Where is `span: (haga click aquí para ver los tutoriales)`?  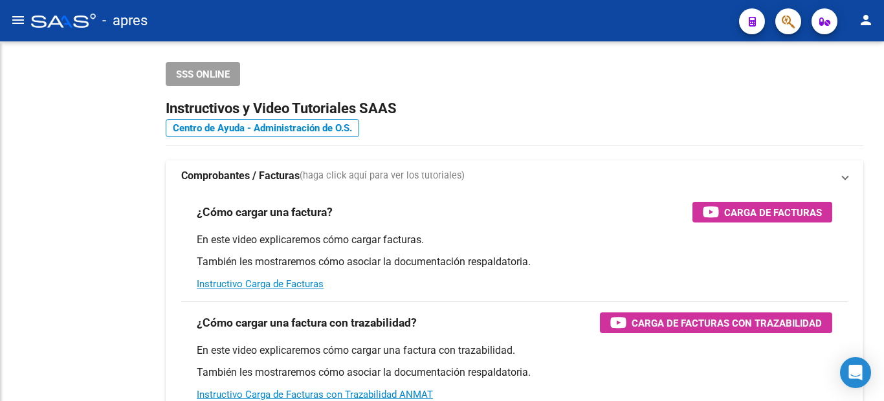
span: (haga click aquí para ver los tutoriales) is located at coordinates (382, 176).